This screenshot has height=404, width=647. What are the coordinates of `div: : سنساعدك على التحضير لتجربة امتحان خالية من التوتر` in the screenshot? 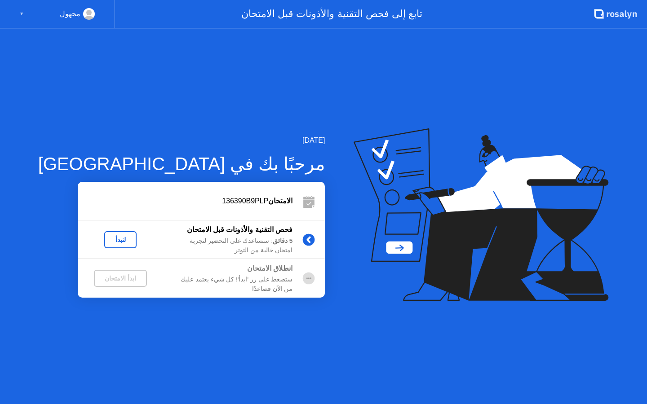 It's located at (228, 246).